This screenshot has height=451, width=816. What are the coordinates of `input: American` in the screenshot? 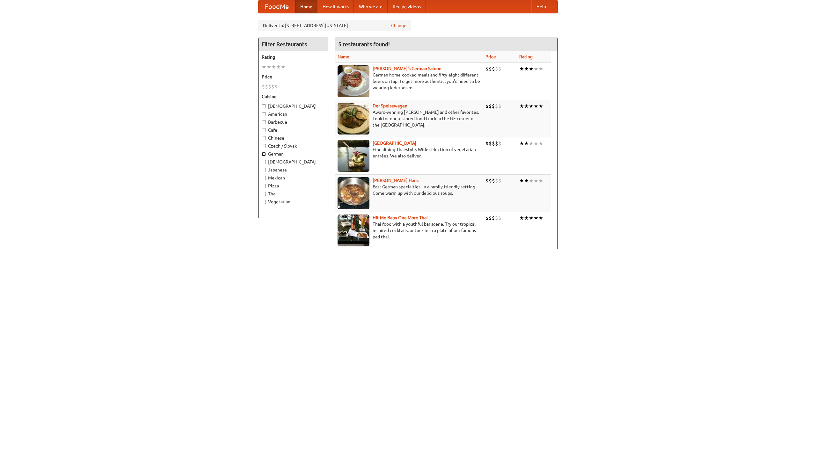 It's located at (264, 114).